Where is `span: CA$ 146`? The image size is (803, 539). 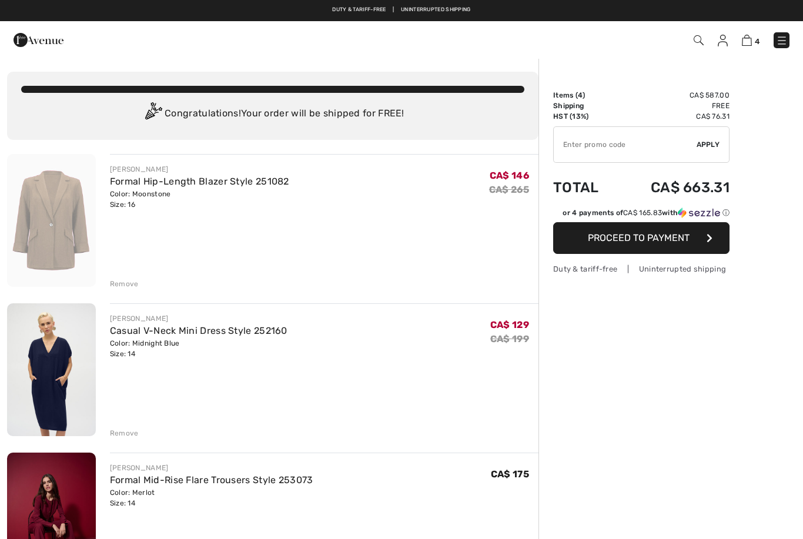
span: CA$ 146 is located at coordinates (509, 175).